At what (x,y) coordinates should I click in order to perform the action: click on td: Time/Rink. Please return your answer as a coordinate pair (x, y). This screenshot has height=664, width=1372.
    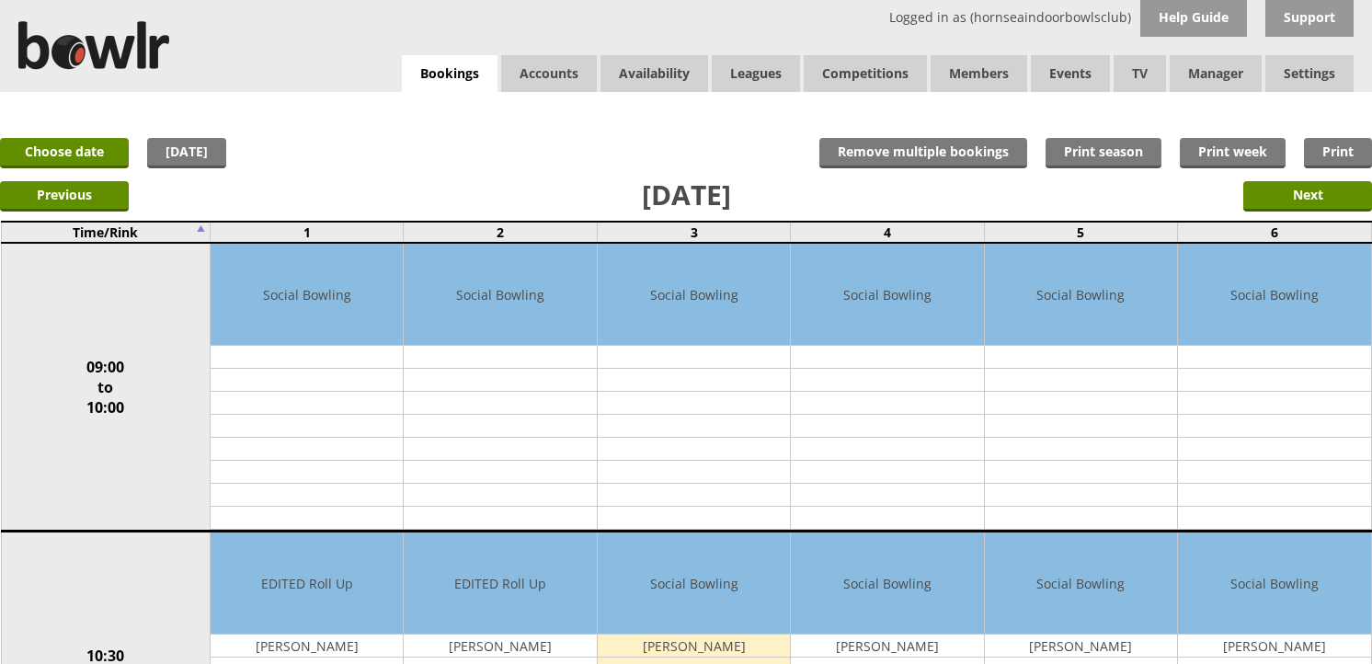
    Looking at the image, I should click on (106, 232).